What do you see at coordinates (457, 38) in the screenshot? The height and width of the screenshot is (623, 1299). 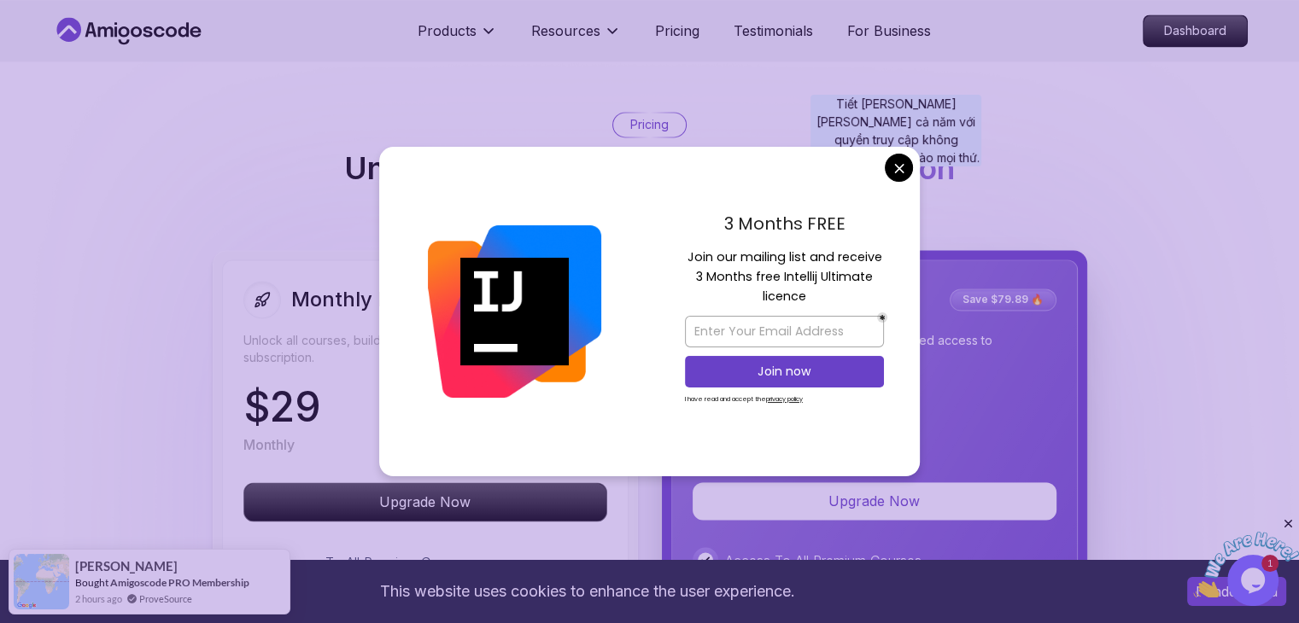 I see `button: Products` at bounding box center [457, 38].